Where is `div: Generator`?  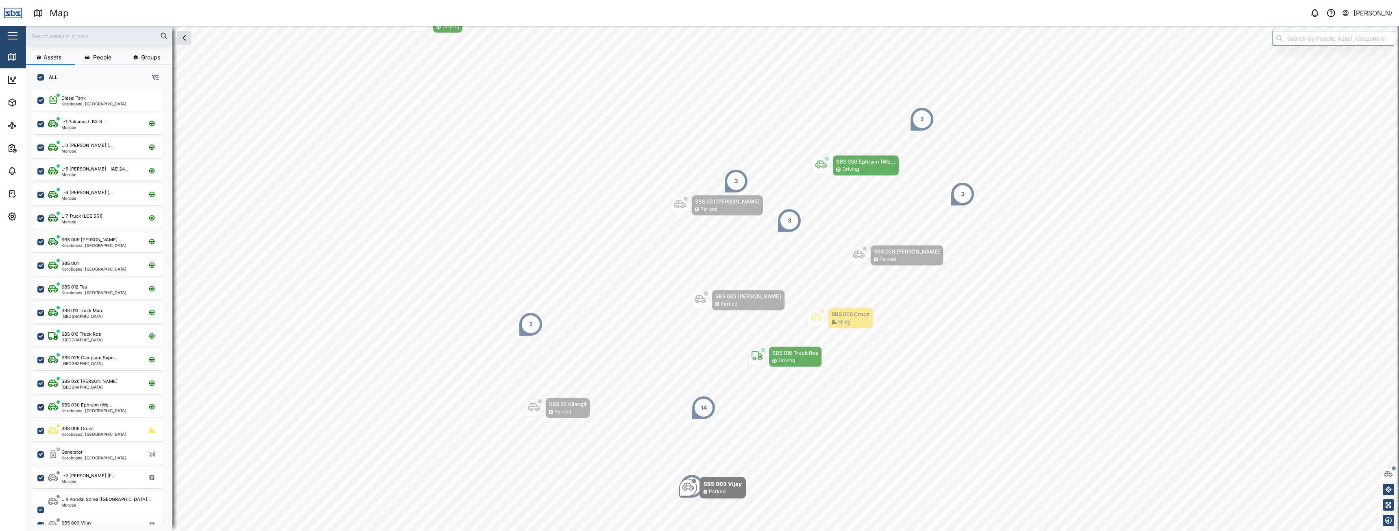 div: Generator is located at coordinates (72, 452).